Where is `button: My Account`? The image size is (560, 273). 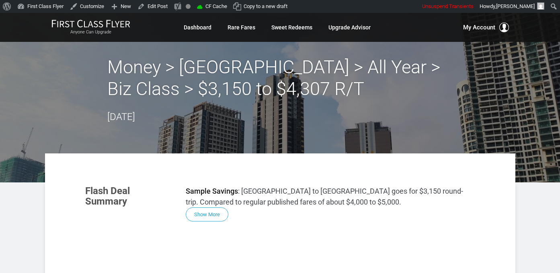 button: My Account is located at coordinates (486, 27).